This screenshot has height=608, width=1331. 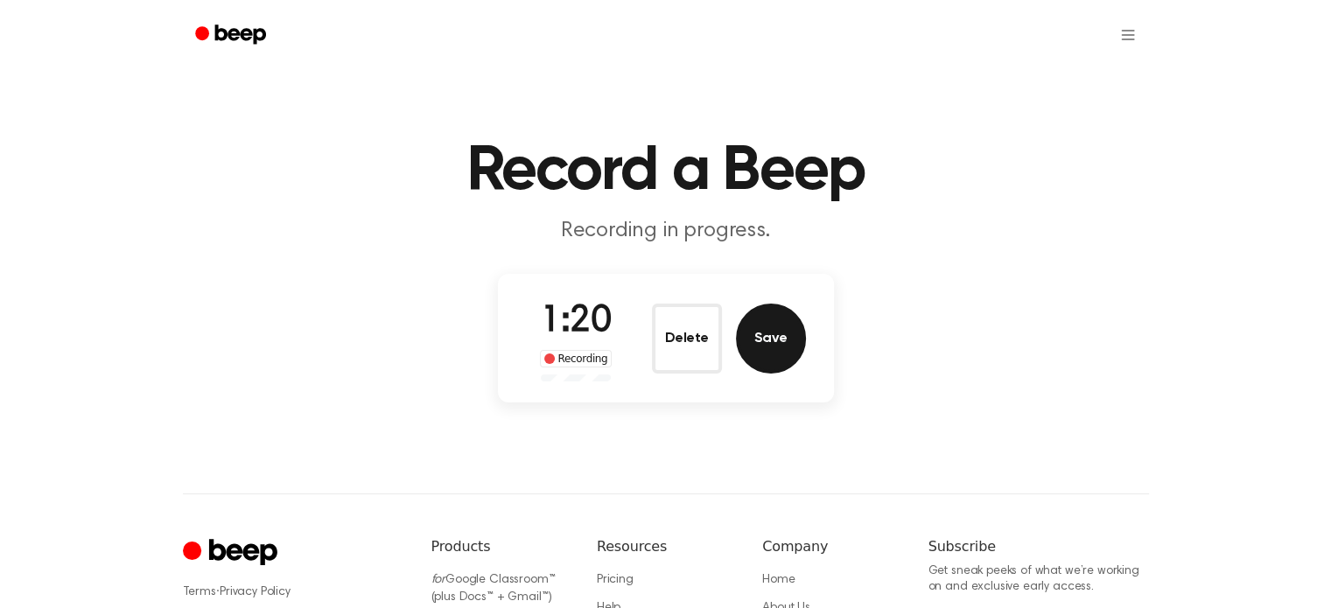 I want to click on a: Home, so click(x=778, y=580).